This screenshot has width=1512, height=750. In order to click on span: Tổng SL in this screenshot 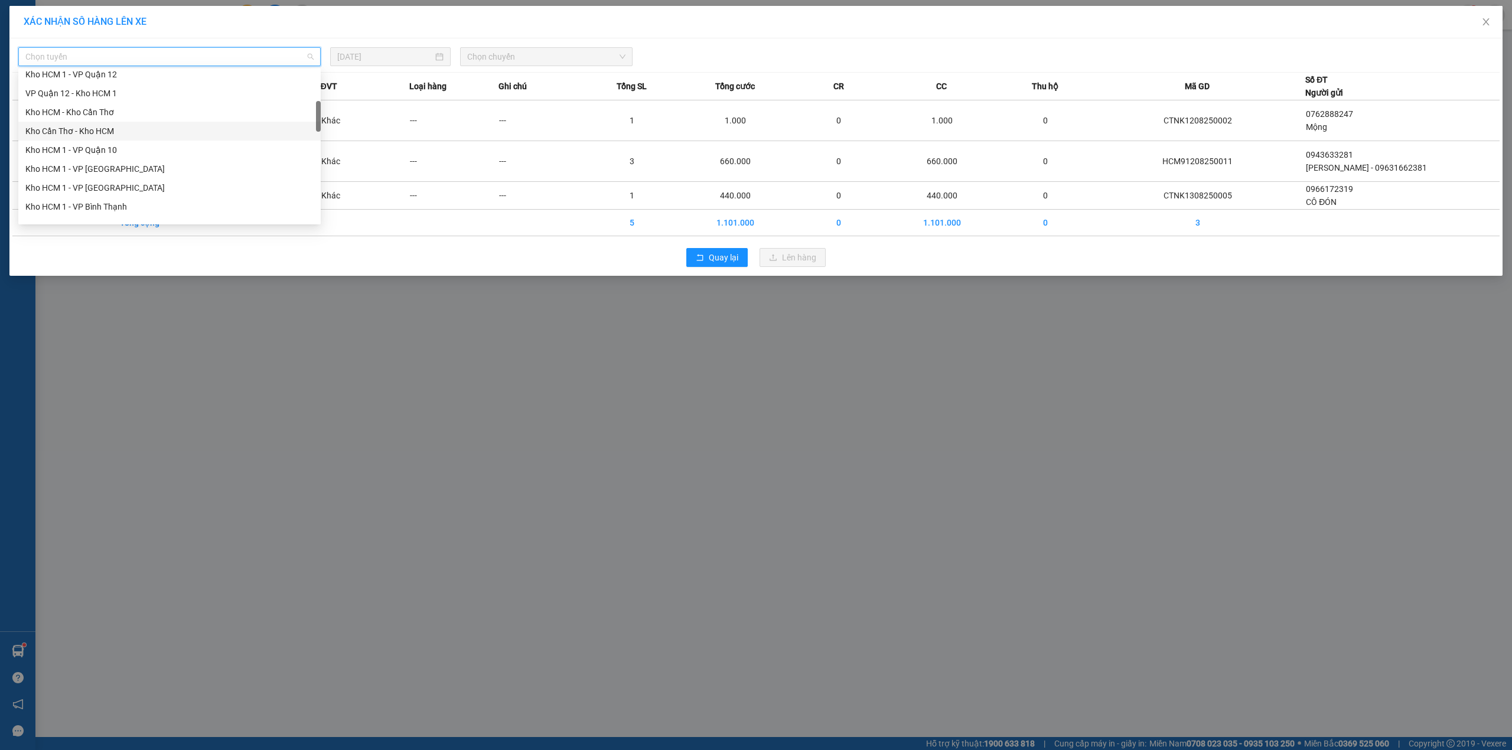, I will do `click(631, 86)`.